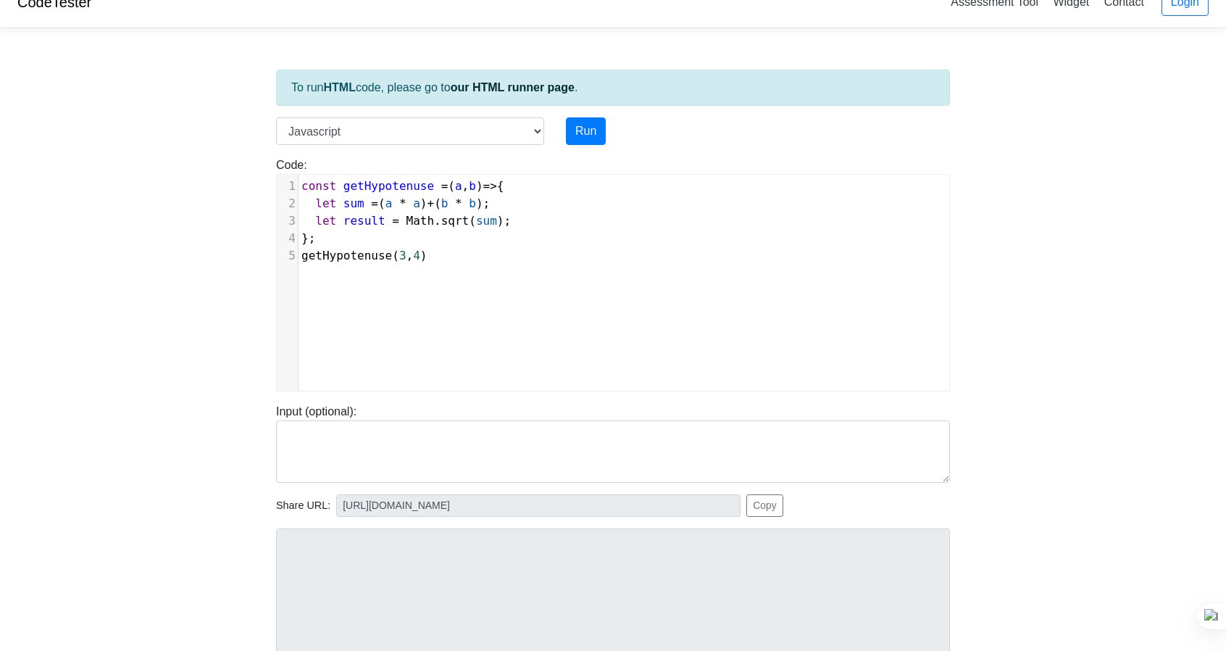 The image size is (1226, 651). Describe the element at coordinates (319, 185) in the screenshot. I see `span: const` at that location.